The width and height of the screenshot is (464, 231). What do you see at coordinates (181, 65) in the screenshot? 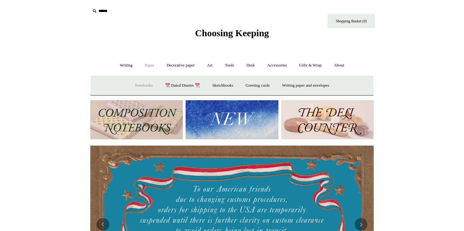
I see `a: Decorative paper` at bounding box center [181, 65].